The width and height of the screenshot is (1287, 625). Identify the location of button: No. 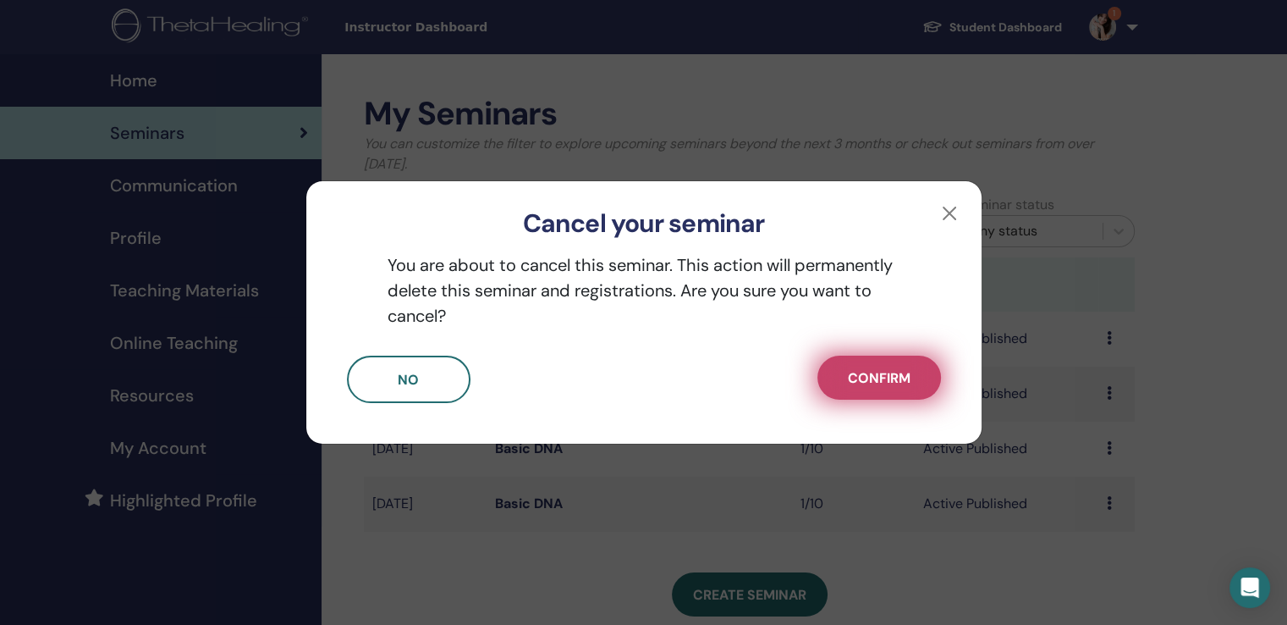
(409, 379).